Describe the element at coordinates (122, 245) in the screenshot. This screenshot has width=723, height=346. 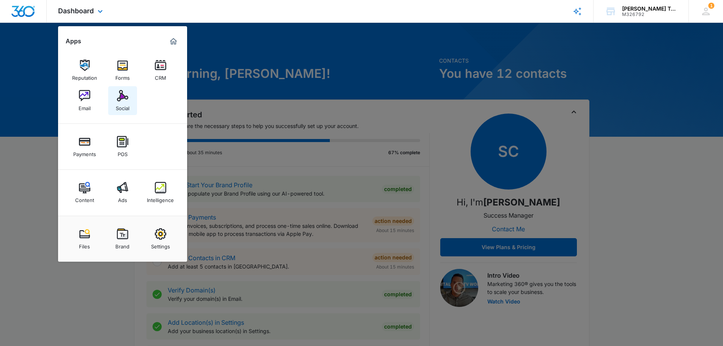
I see `div: Brand` at that location.